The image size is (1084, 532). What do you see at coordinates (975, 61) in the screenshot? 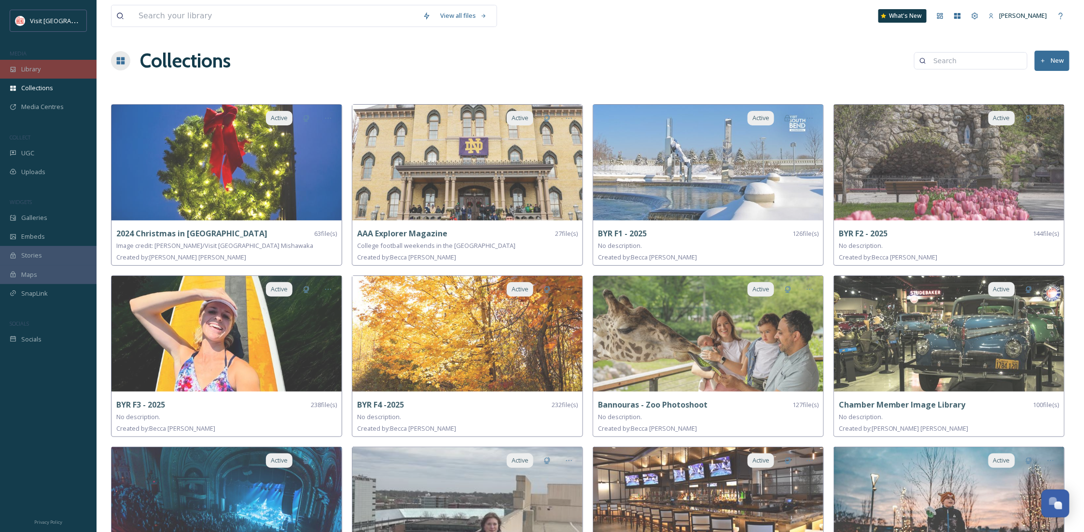
I see `input: Search` at bounding box center [975, 61].